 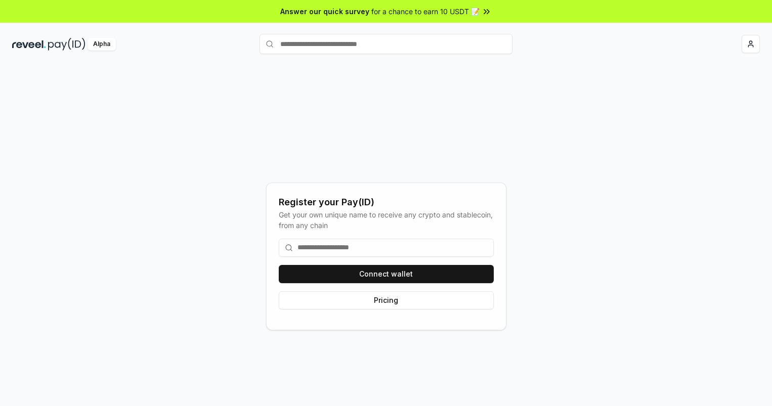 What do you see at coordinates (386, 300) in the screenshot?
I see `button: Pricing` at bounding box center [386, 300].